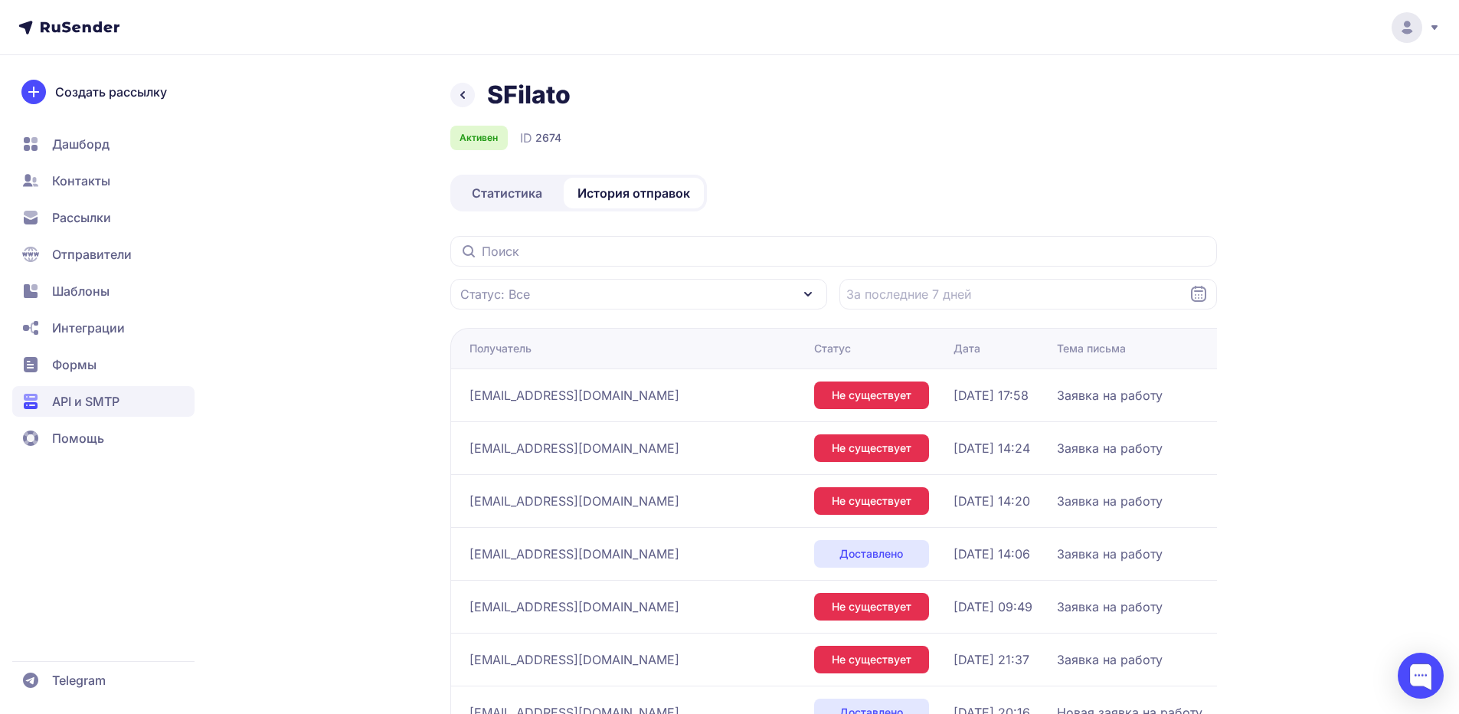  What do you see at coordinates (86, 401) in the screenshot?
I see `span: API и SMTP` at bounding box center [86, 401].